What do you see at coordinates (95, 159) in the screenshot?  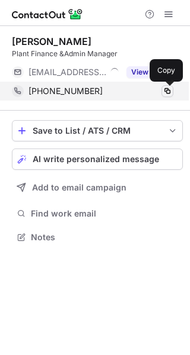 I see `span: AI write personalized message` at bounding box center [95, 159].